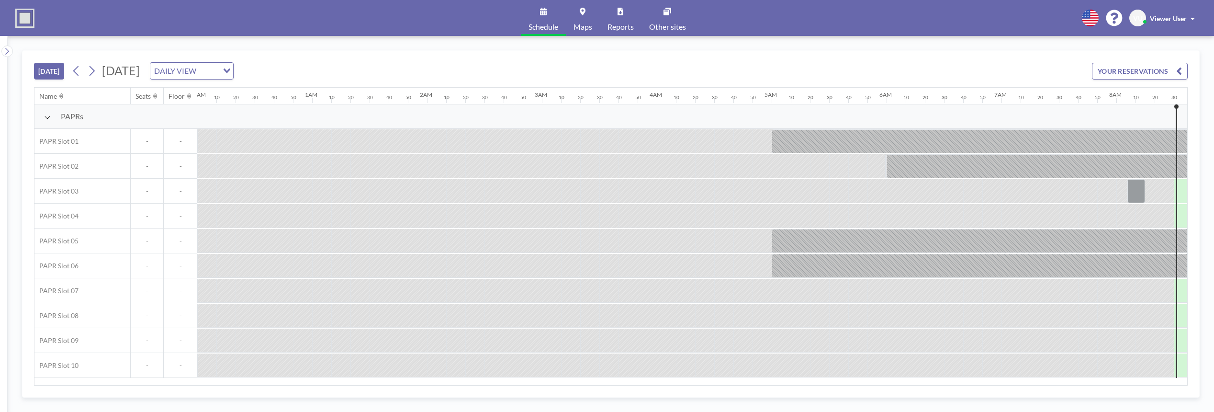  What do you see at coordinates (1115, 94) in the screenshot?
I see `div: 8AM` at bounding box center [1115, 94].